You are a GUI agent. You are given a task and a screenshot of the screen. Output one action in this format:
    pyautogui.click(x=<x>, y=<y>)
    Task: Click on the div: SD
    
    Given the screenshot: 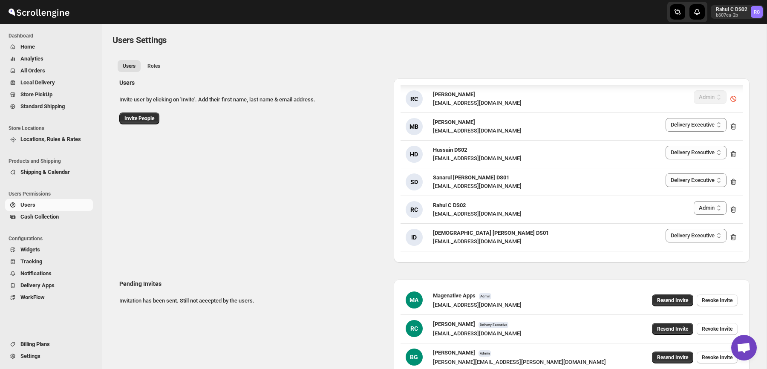 What is the action you would take?
    pyautogui.click(x=414, y=182)
    